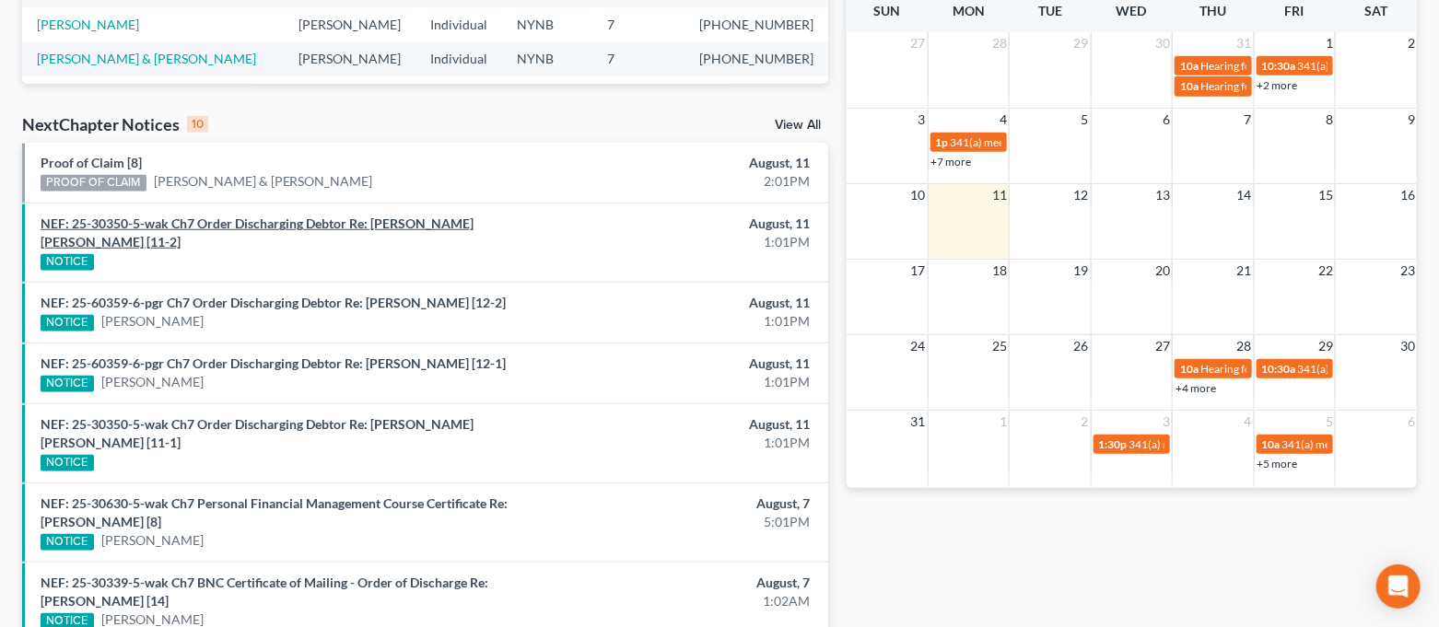  What do you see at coordinates (91, 162) in the screenshot?
I see `a: Proof of Claim [8]` at bounding box center [91, 162].